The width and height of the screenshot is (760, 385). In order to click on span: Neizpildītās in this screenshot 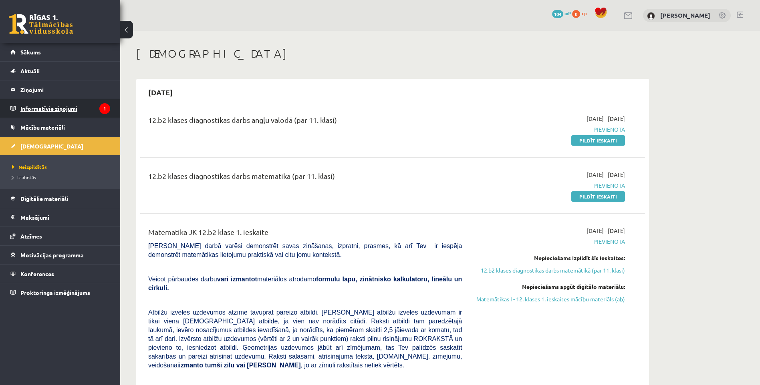, I will do `click(29, 167)`.